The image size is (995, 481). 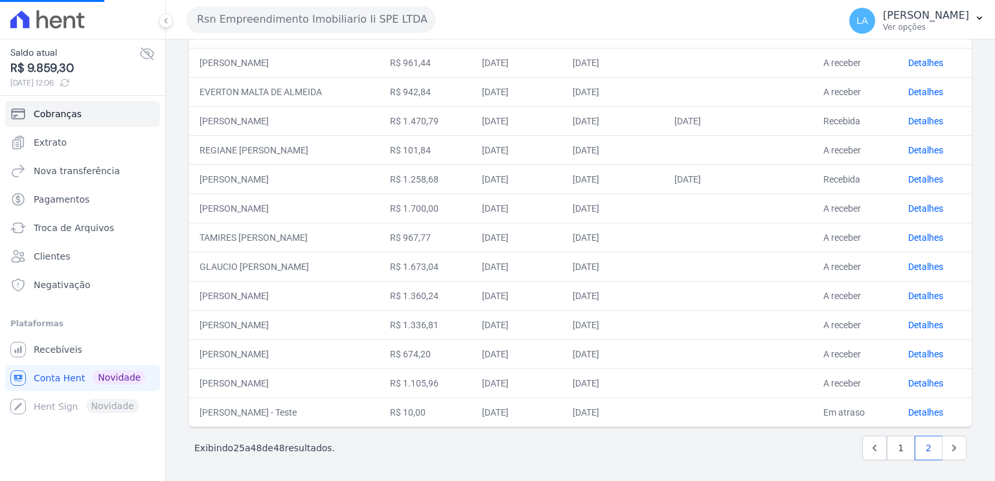 I want to click on a: Nova transferência, so click(x=82, y=171).